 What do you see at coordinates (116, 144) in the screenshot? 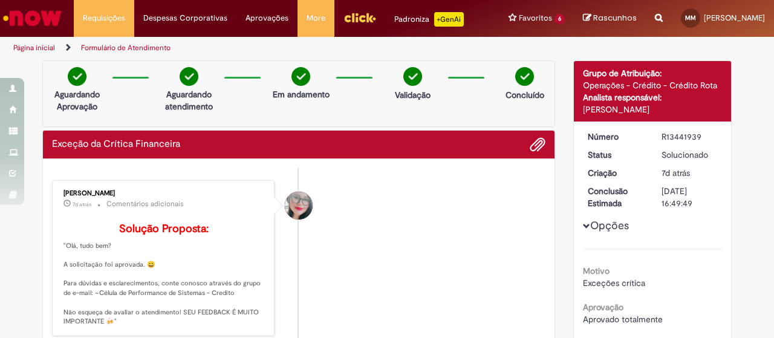
I see `h2: Exceção da Crítica Financeira Histórico de tíquete` at bounding box center [116, 144].